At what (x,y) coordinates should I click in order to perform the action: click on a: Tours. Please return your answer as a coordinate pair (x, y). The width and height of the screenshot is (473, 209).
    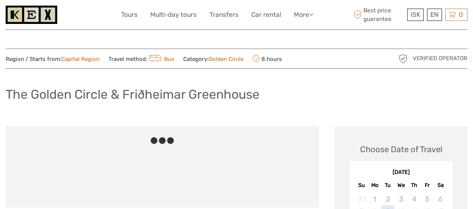
    Looking at the image, I should click on (129, 15).